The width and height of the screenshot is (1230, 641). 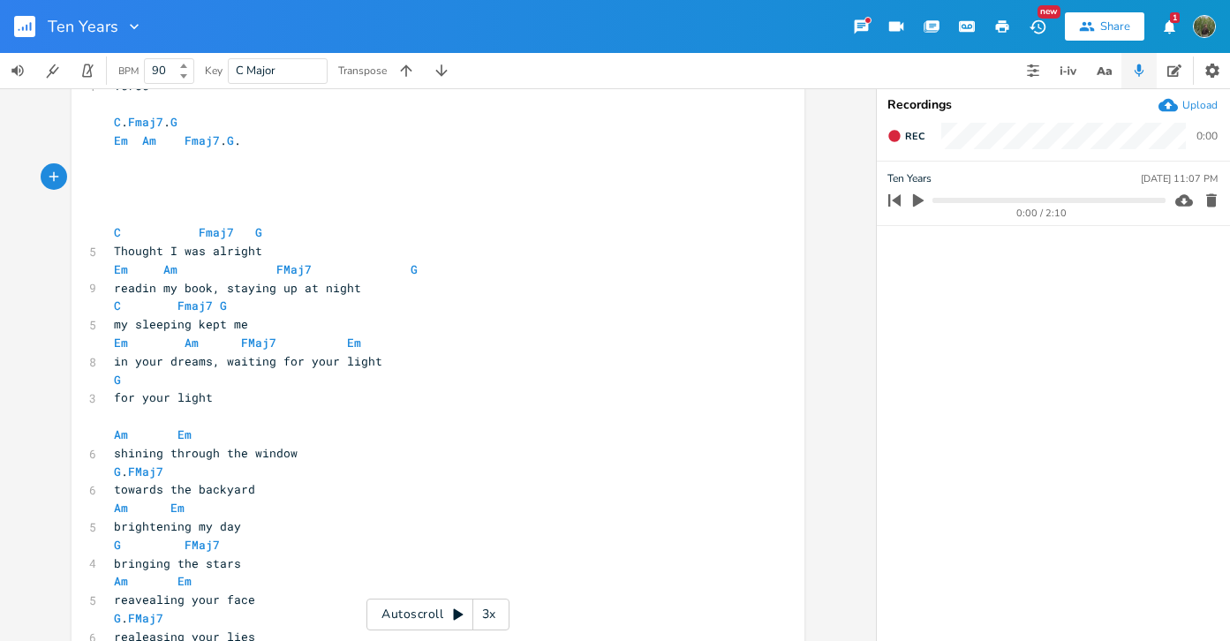 I want to click on div: Transpose, so click(x=362, y=71).